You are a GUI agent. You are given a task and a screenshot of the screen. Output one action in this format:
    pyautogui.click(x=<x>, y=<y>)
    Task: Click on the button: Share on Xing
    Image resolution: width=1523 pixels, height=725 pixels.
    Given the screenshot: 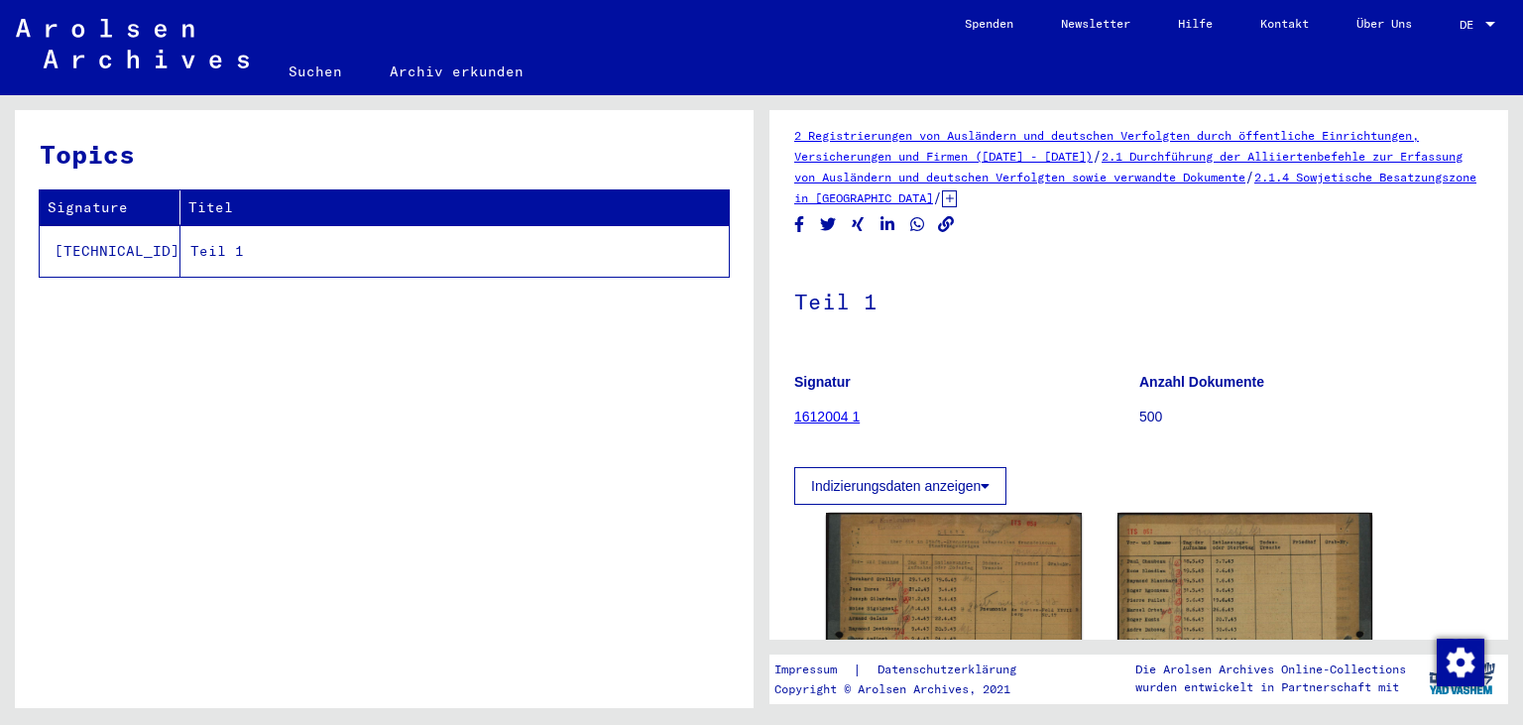 What is the action you would take?
    pyautogui.click(x=857, y=224)
    